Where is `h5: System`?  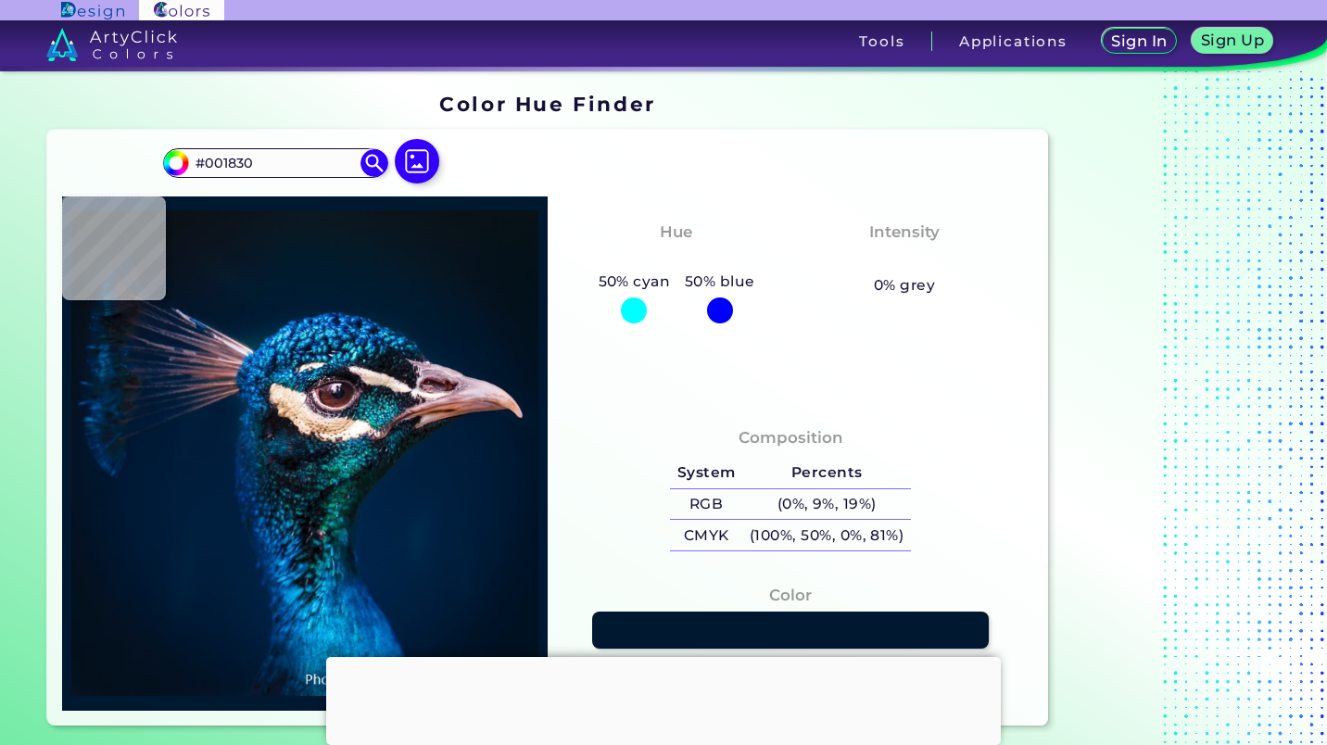
h5: System is located at coordinates (706, 473).